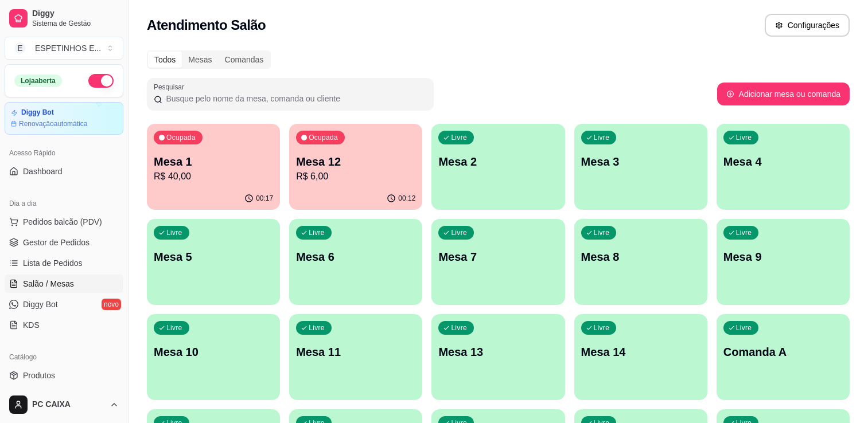  What do you see at coordinates (498, 162) in the screenshot?
I see `p: Mesa 2` at bounding box center [498, 162].